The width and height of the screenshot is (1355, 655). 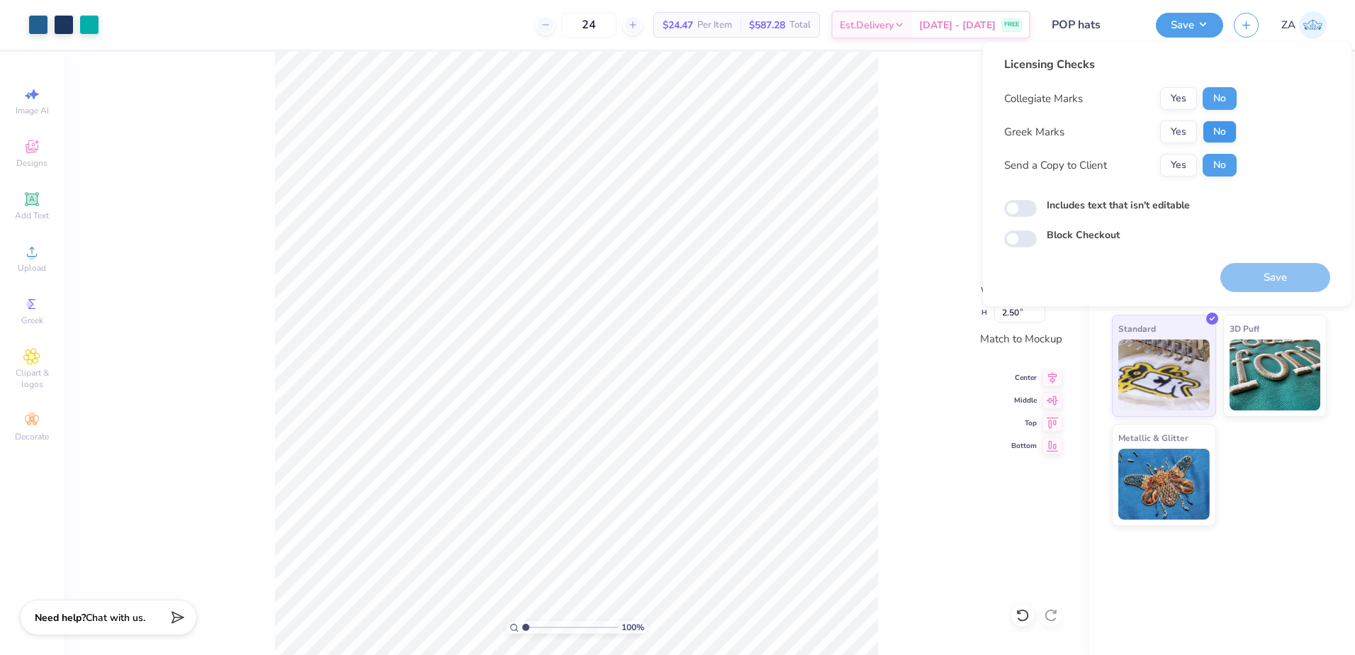 What do you see at coordinates (1189, 25) in the screenshot?
I see `button: Save` at bounding box center [1189, 25].